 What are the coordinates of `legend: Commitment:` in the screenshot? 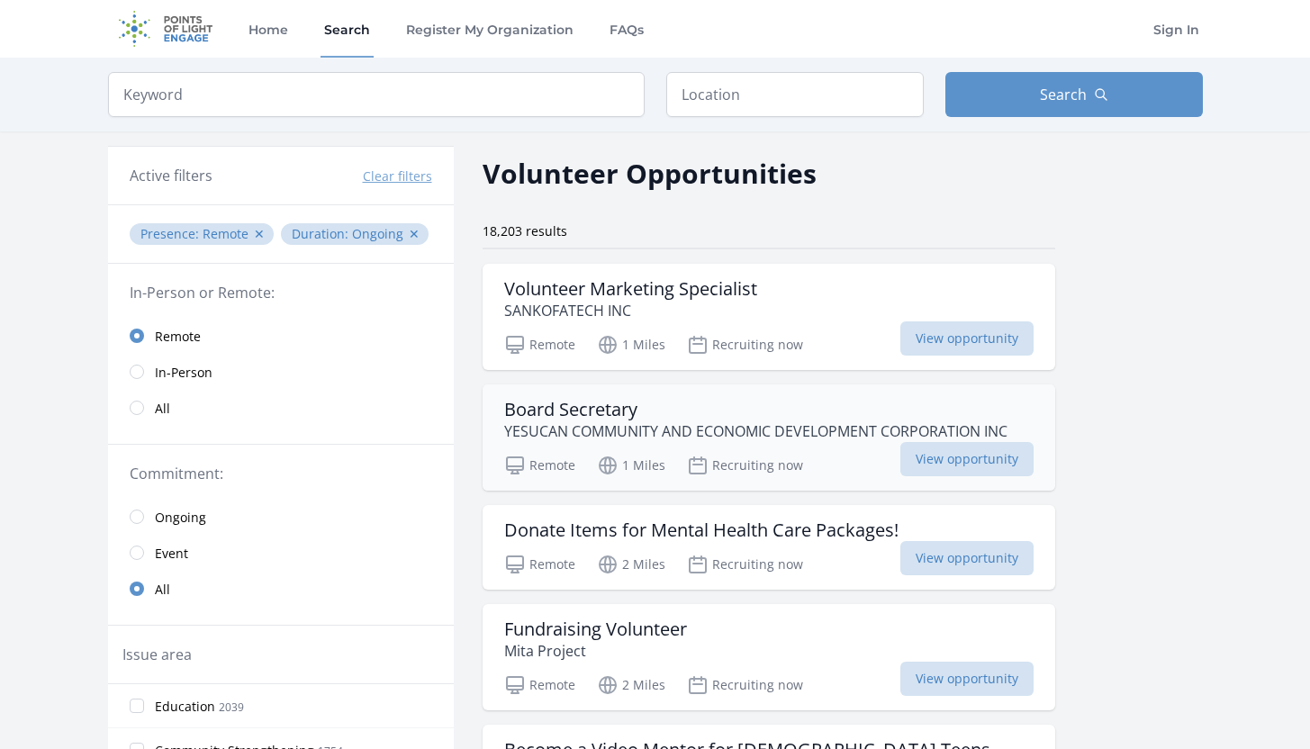 It's located at (281, 474).